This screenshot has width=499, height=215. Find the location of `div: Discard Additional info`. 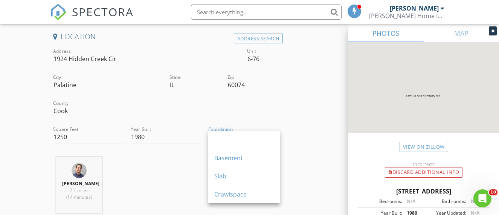

div: Discard Additional info is located at coordinates (423, 172).